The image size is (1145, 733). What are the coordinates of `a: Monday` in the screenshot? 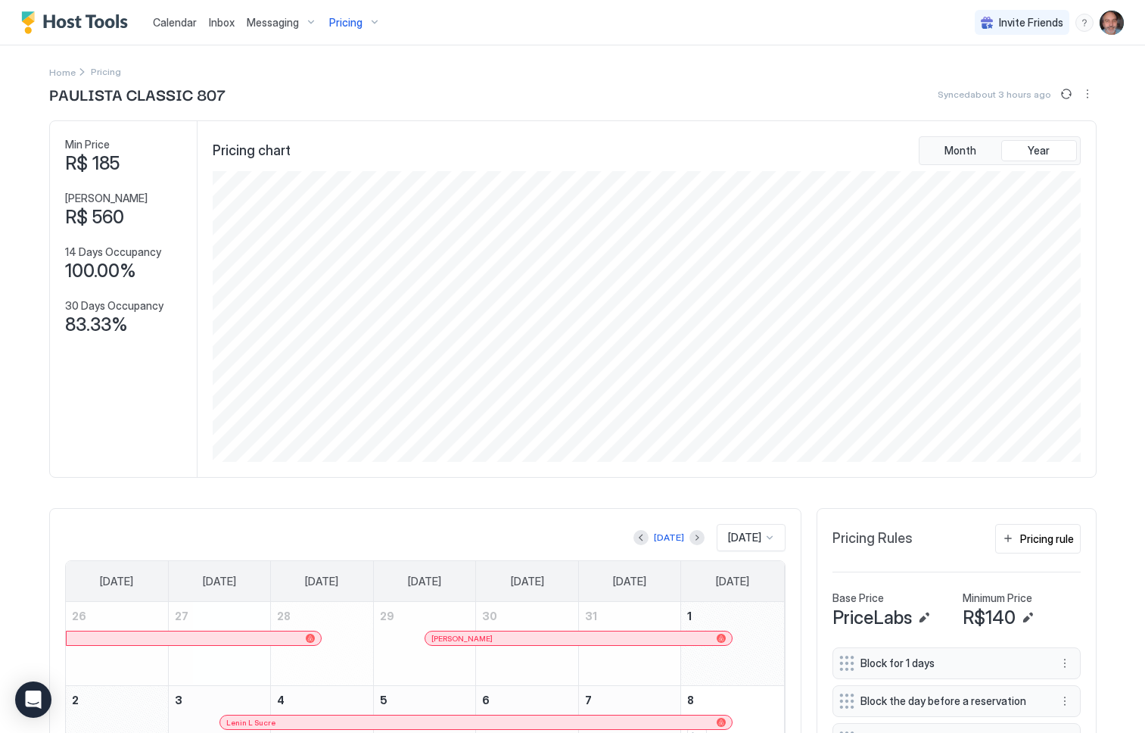 It's located at (219, 581).